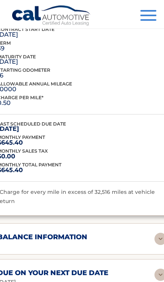  Describe the element at coordinates (148, 16) in the screenshot. I see `button: Menu` at that location.